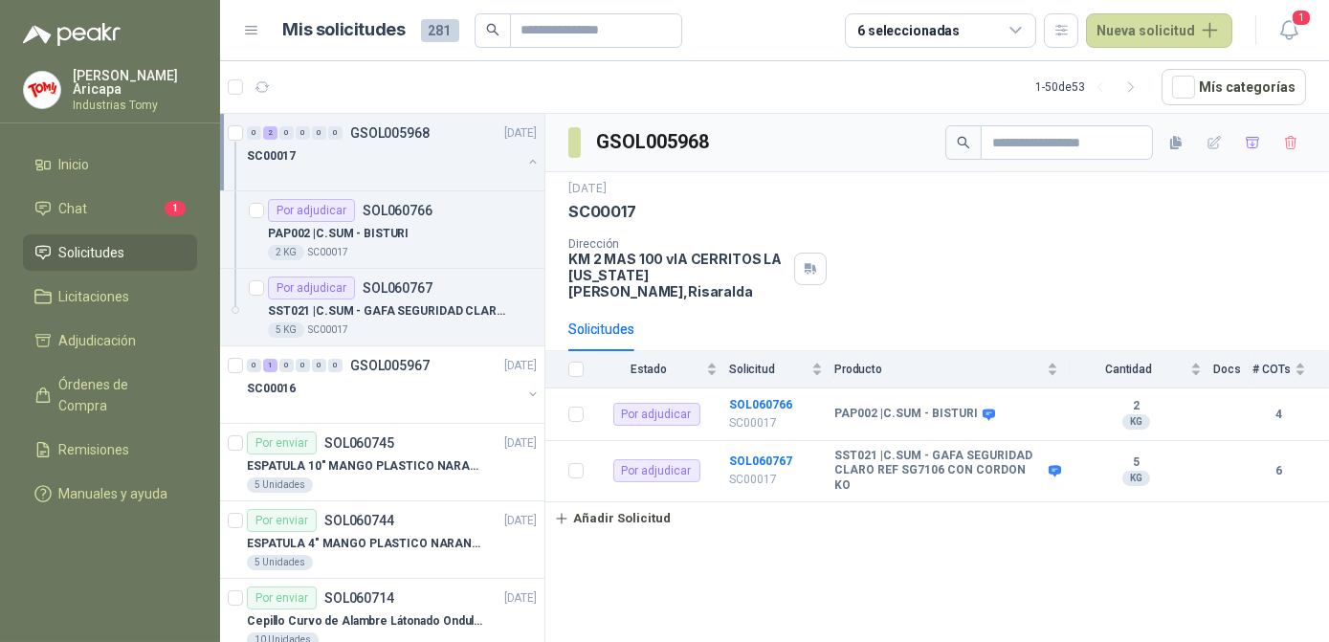 The height and width of the screenshot is (642, 1329). I want to click on p: Industrias Tomy, so click(135, 105).